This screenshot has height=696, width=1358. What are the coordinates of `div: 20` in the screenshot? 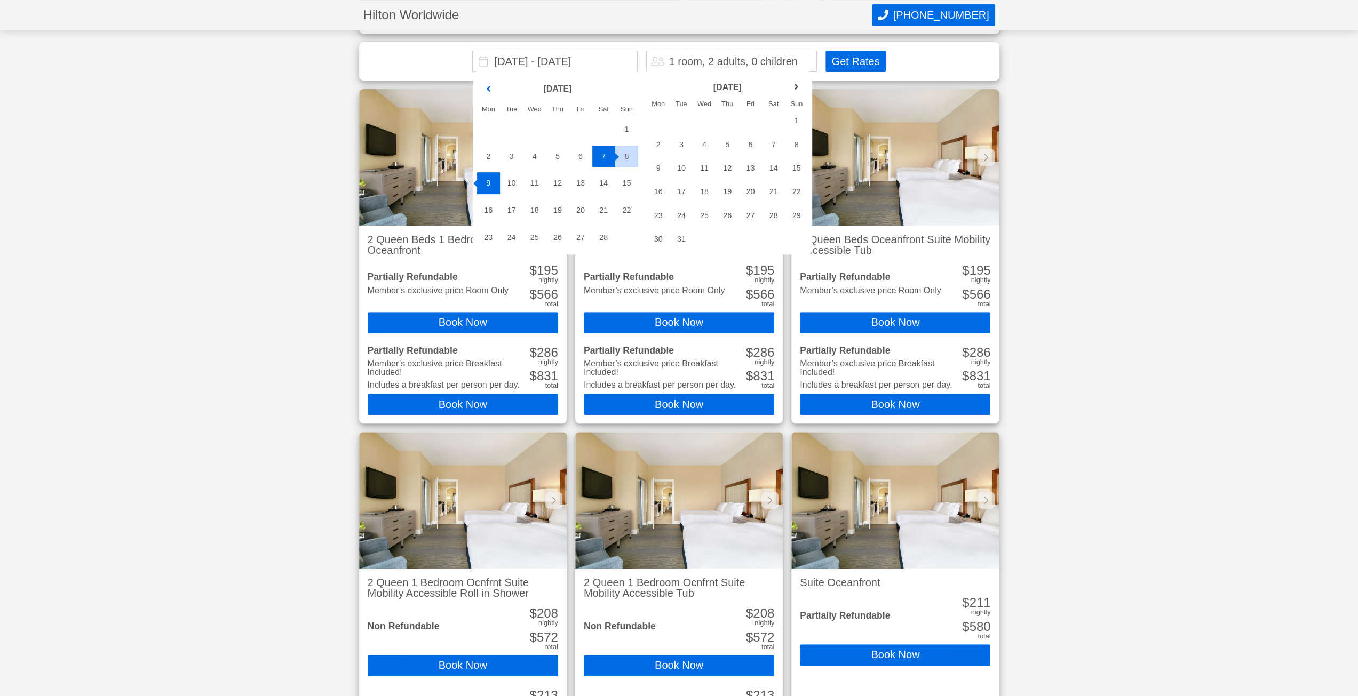 It's located at (750, 192).